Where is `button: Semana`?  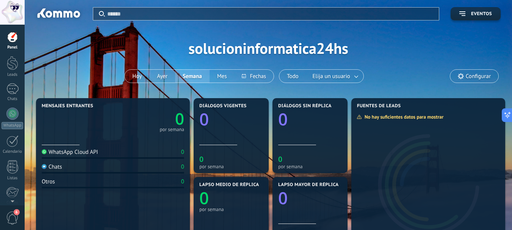
button: Semana is located at coordinates (192, 76).